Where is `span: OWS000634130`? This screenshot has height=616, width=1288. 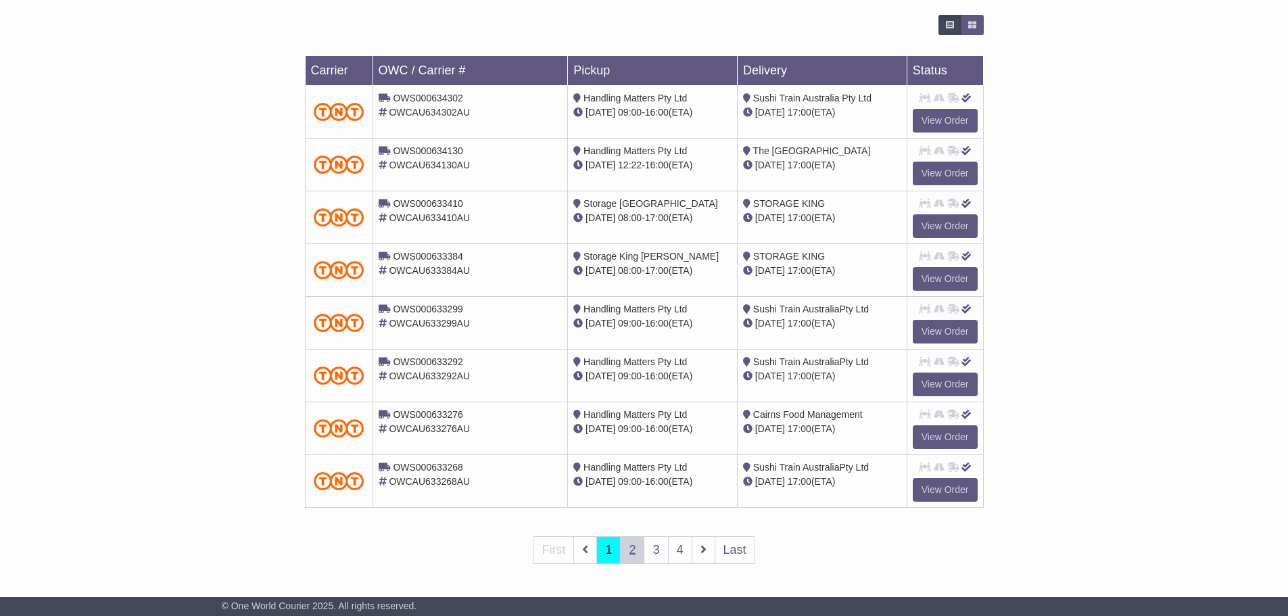
span: OWS000634130 is located at coordinates (428, 151).